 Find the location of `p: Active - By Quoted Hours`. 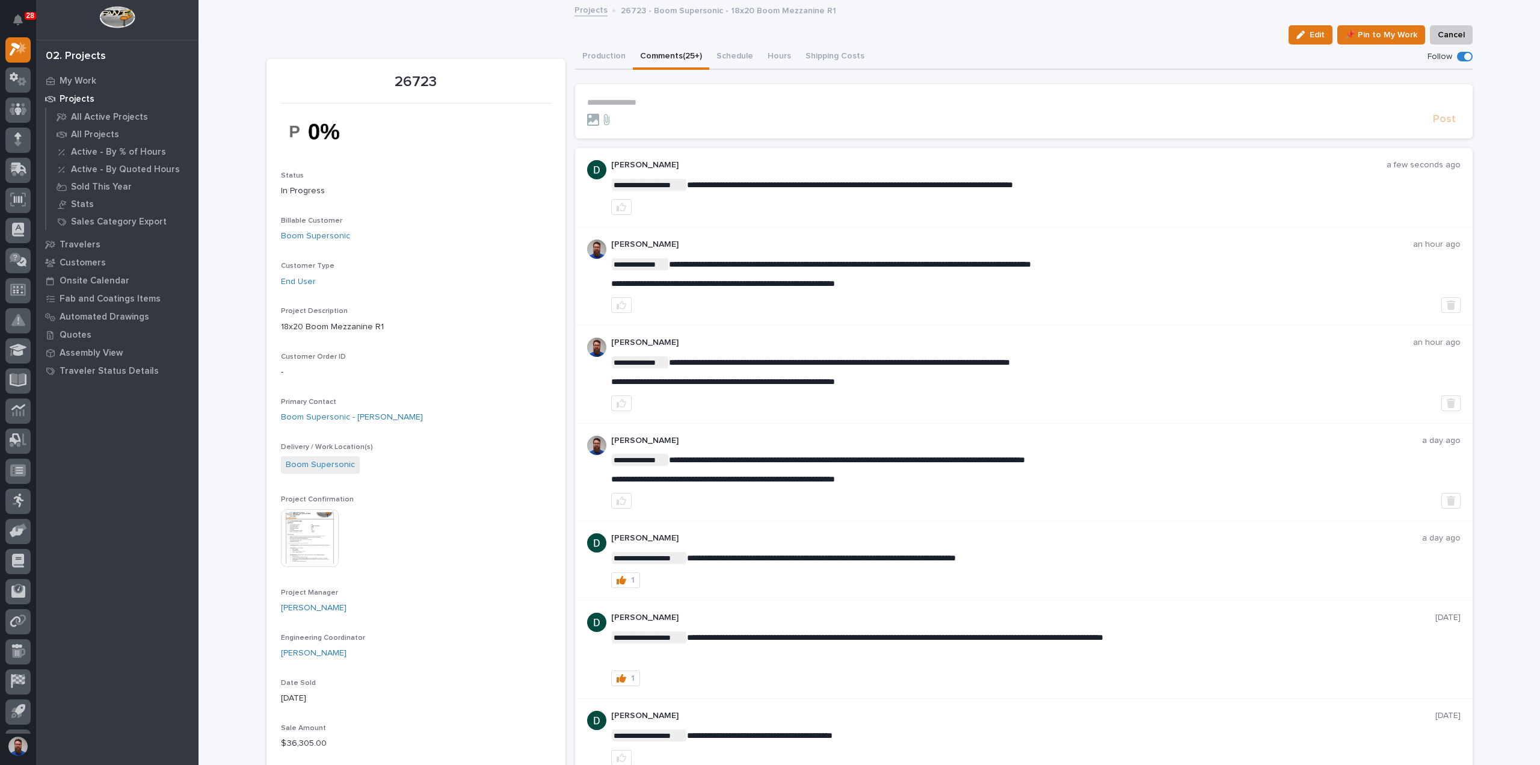

p: Active - By Quoted Hours is located at coordinates (125, 170).